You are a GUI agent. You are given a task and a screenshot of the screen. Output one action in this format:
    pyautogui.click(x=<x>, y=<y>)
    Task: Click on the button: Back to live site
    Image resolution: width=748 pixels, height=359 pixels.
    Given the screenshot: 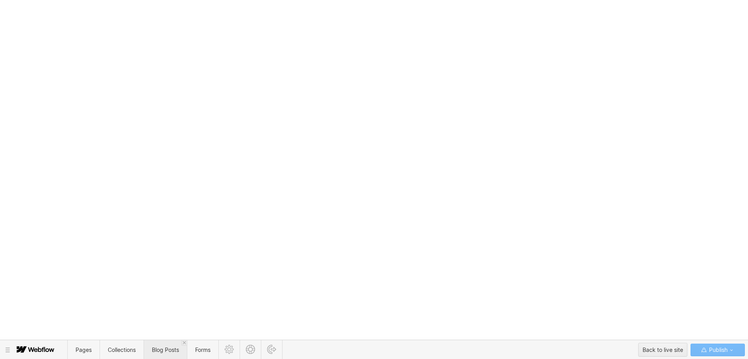 What is the action you would take?
    pyautogui.click(x=662, y=349)
    